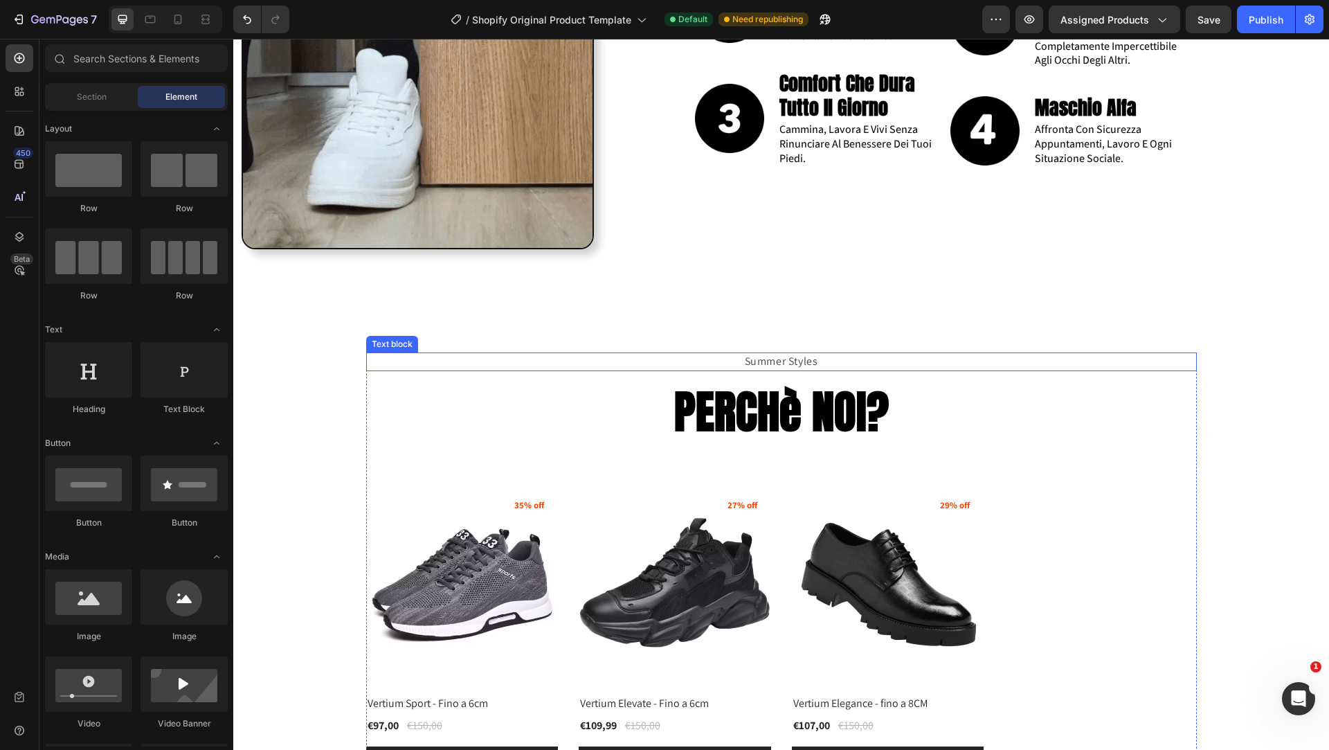 The width and height of the screenshot is (1329, 750). I want to click on div: Beta, so click(21, 259).